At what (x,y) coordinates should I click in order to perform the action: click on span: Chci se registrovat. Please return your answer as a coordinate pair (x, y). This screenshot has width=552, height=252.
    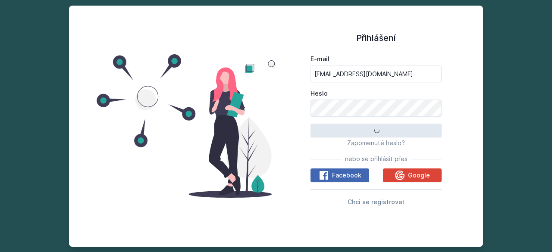
    Looking at the image, I should click on (376, 202).